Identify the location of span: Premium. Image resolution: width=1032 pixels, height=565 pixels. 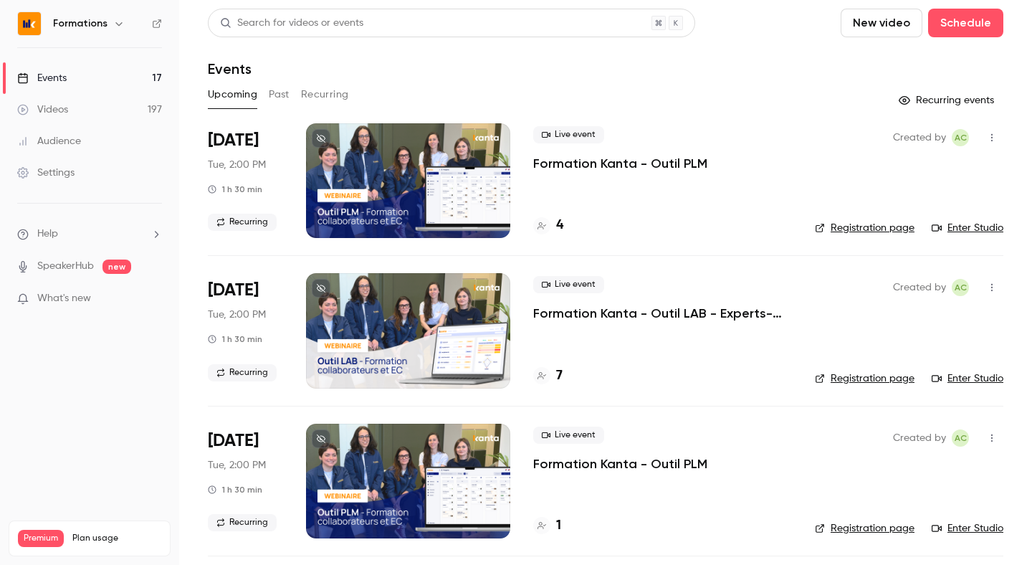
(41, 538).